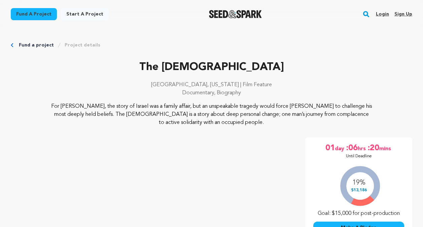 The image size is (423, 227). What do you see at coordinates (82, 45) in the screenshot?
I see `a: Project details` at bounding box center [82, 45].